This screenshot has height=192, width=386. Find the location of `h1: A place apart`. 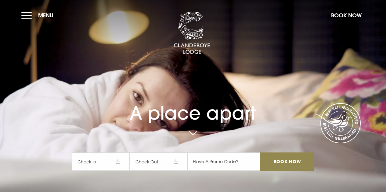

h1: A place apart is located at coordinates (193, 107).